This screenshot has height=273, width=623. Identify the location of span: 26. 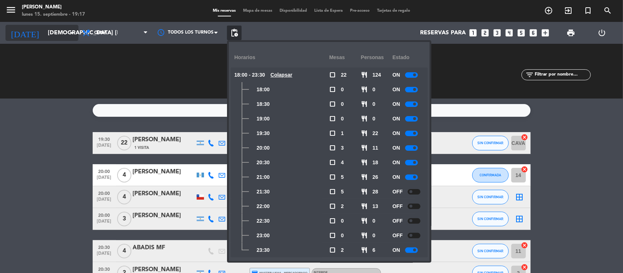
(376, 177).